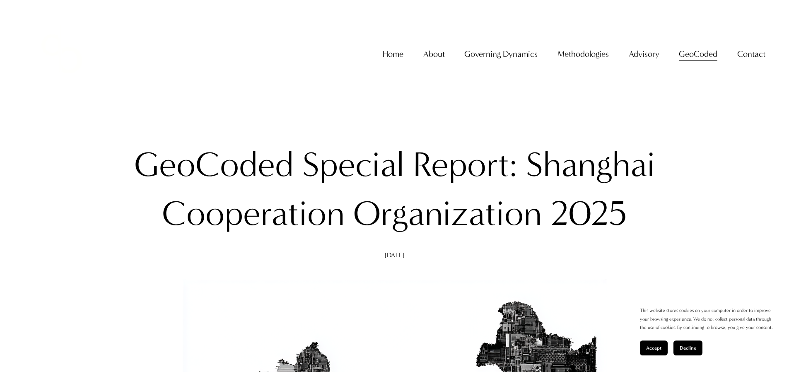  I want to click on button: Accept, so click(654, 348).